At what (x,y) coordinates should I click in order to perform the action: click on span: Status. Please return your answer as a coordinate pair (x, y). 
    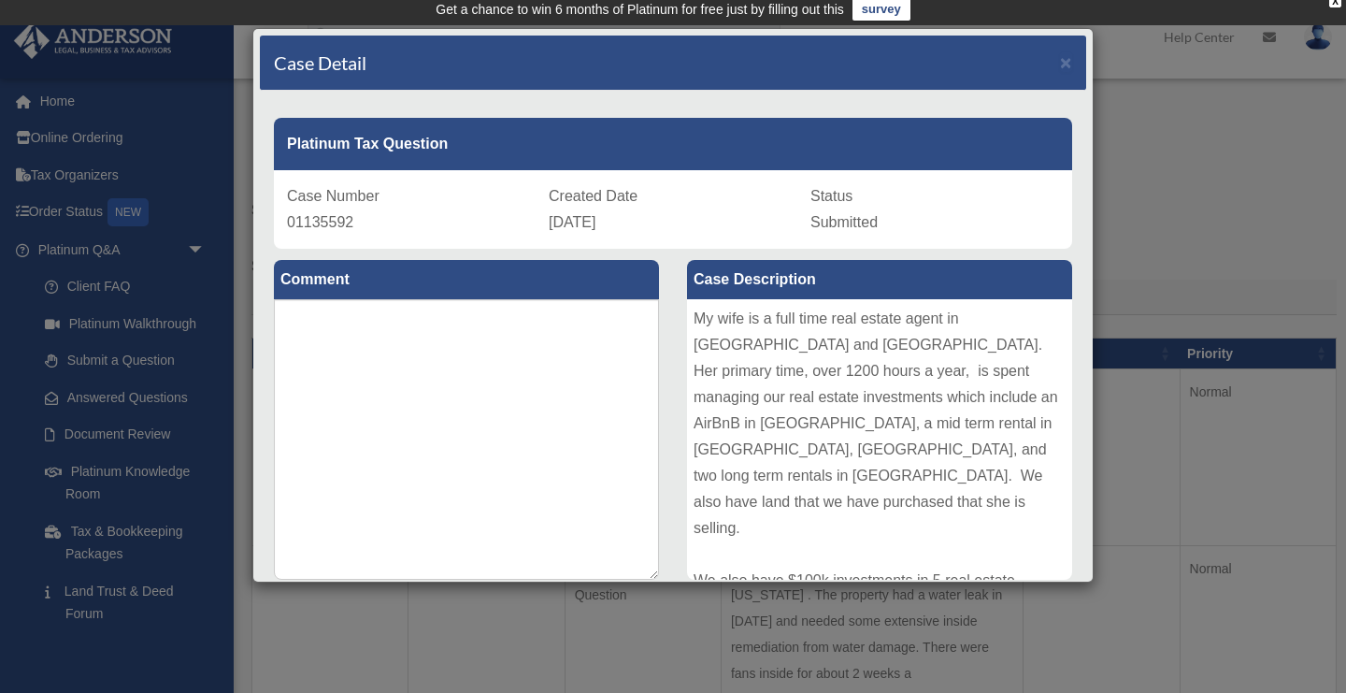
    Looking at the image, I should click on (831, 195).